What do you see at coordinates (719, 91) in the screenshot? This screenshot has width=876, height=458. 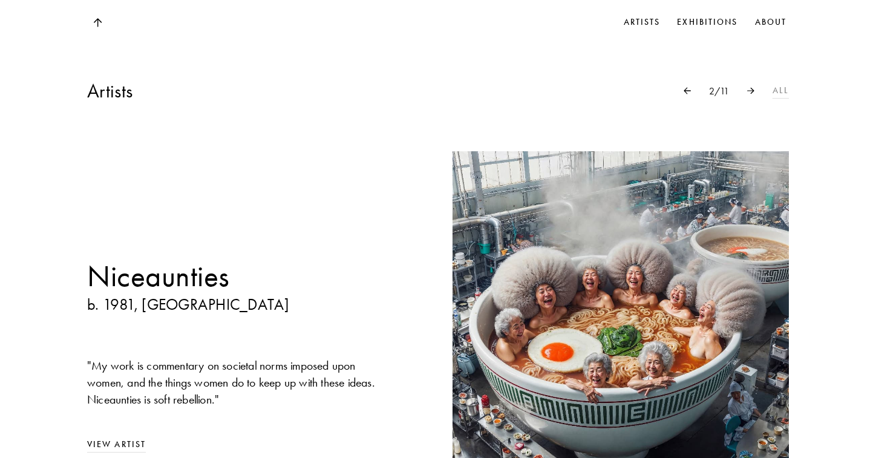 I see `p: 2 / 11` at bounding box center [719, 91].